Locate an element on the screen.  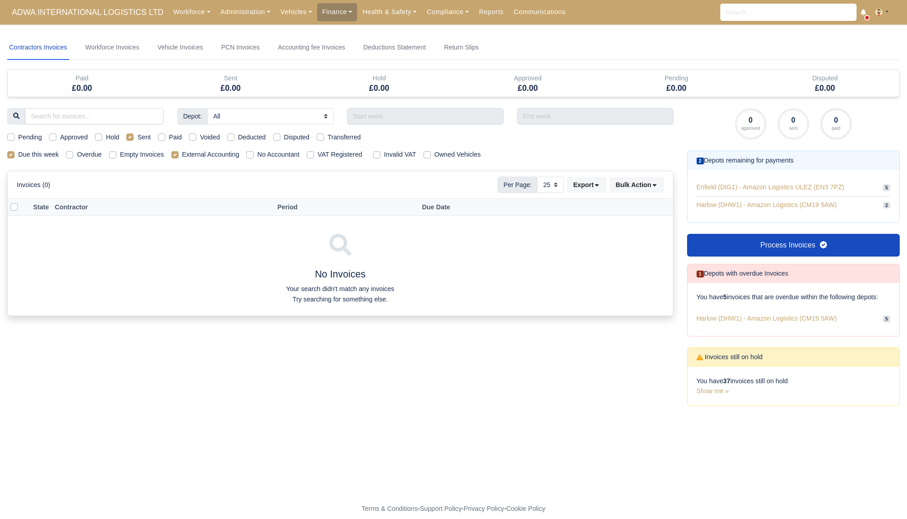
a: Return Slips is located at coordinates (461, 48).